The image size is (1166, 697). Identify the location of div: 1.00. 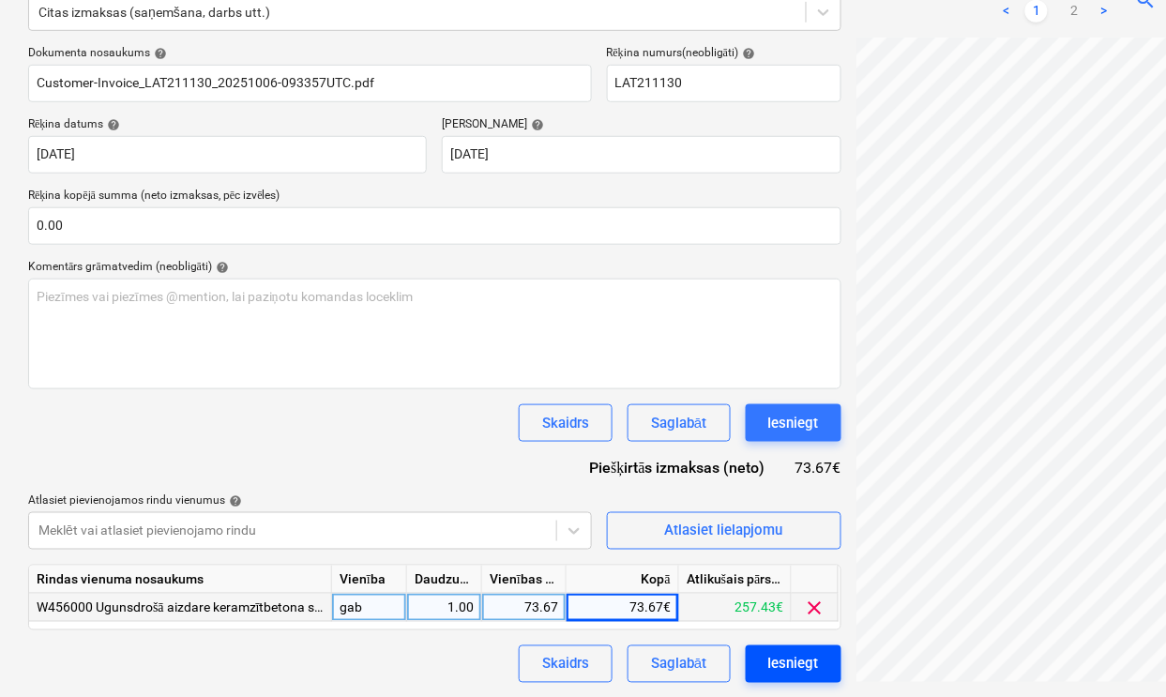
(444, 608).